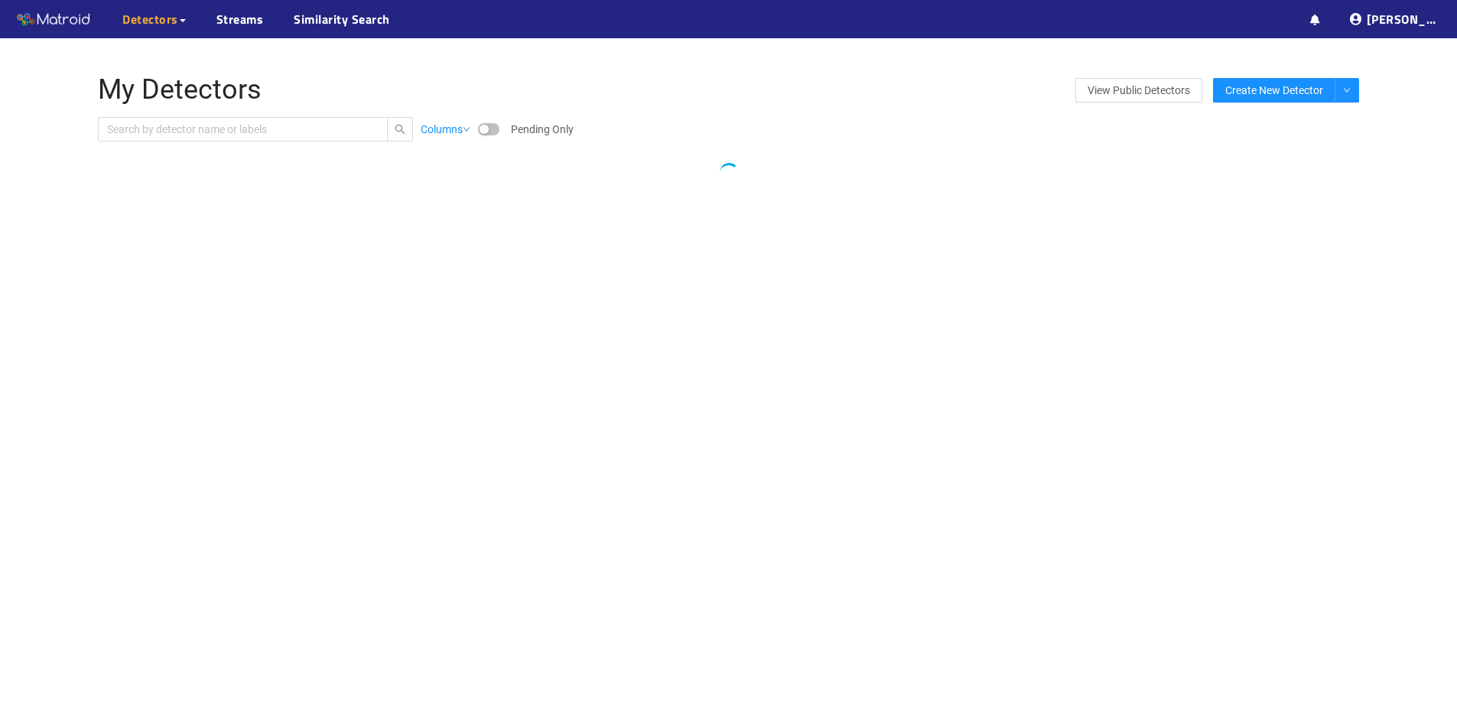  Describe the element at coordinates (1139, 90) in the screenshot. I see `span: View Public Detectors` at that location.